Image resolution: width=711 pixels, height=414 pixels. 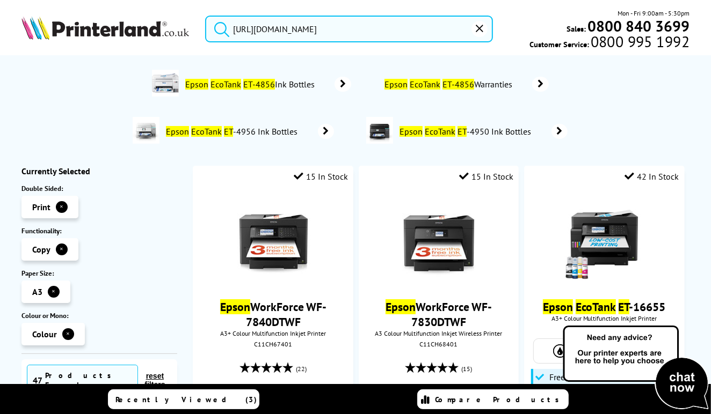 What do you see at coordinates (89, 381) in the screenshot?
I see `div: Products Found` at bounding box center [89, 381].